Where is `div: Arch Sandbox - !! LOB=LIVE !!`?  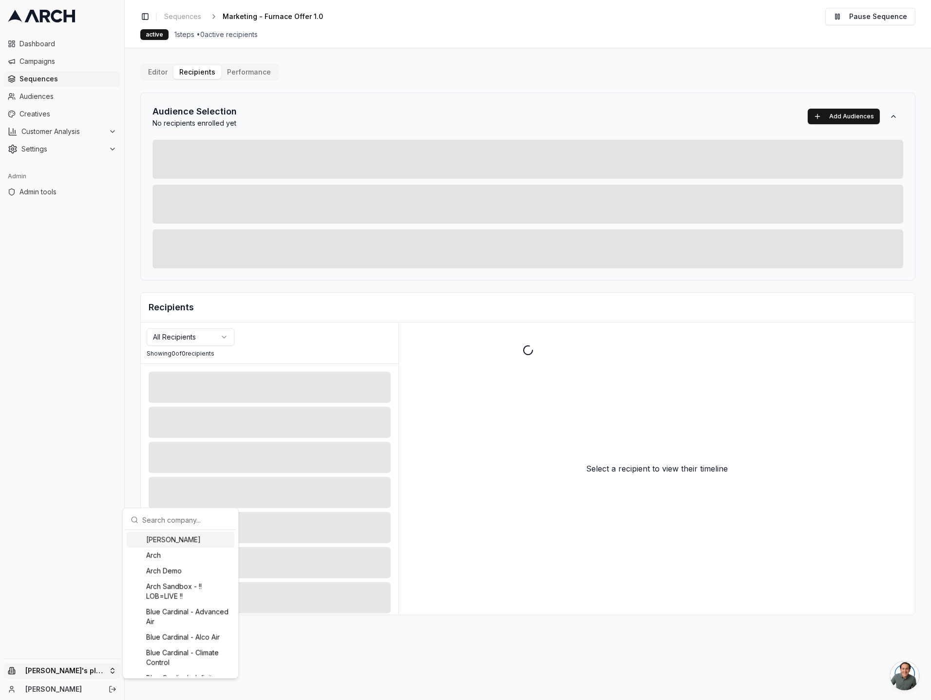 div: Arch Sandbox - !! LOB=LIVE !! is located at coordinates (180, 591).